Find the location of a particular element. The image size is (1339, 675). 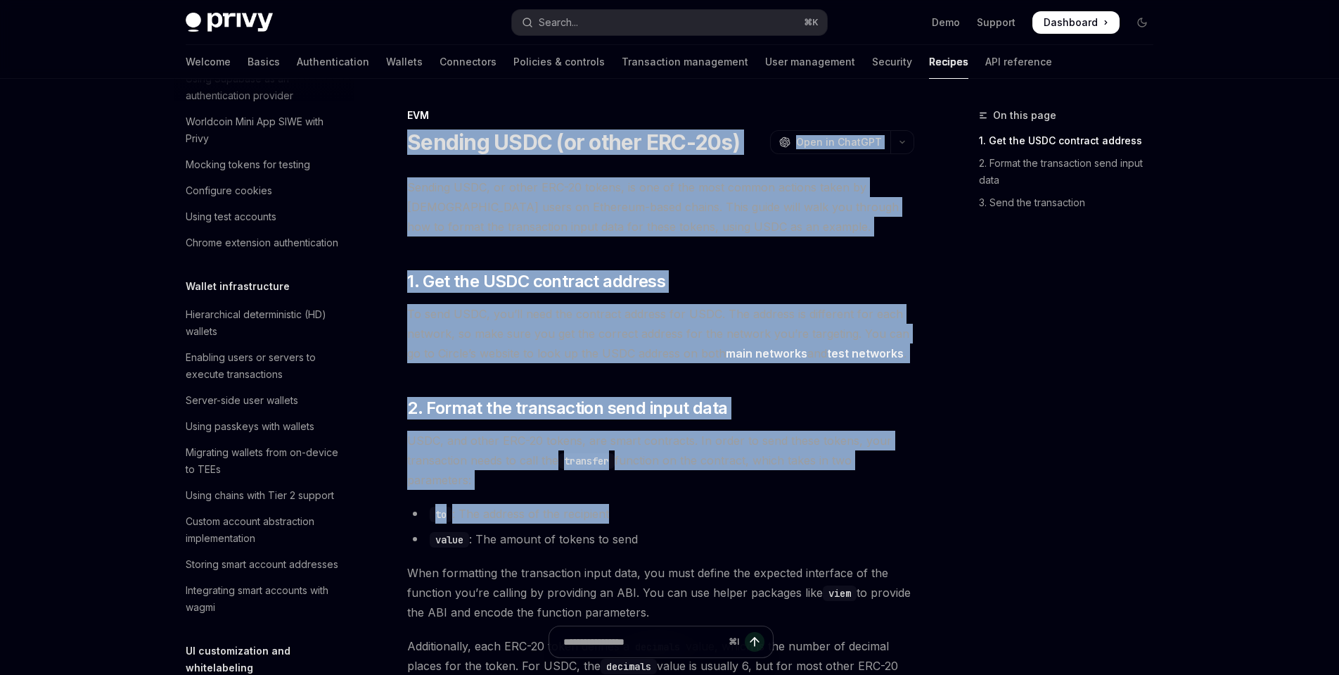

a: Using passkeys with wallets is located at coordinates (265, 426).